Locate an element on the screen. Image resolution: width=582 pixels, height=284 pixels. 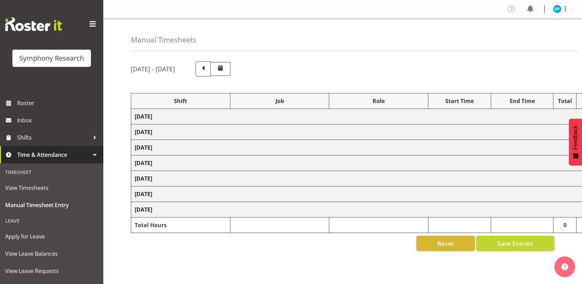
span: View Leave Balances is located at coordinates (52, 254).